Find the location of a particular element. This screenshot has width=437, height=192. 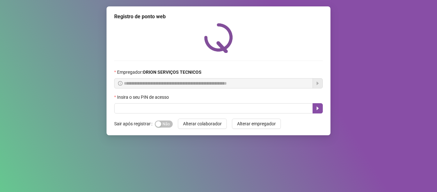

label: Insira o seu PIN de acesso is located at coordinates (144, 97).